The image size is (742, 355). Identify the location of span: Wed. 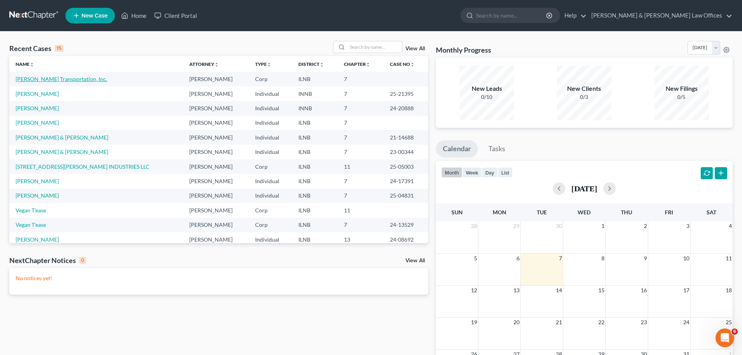
(584, 212).